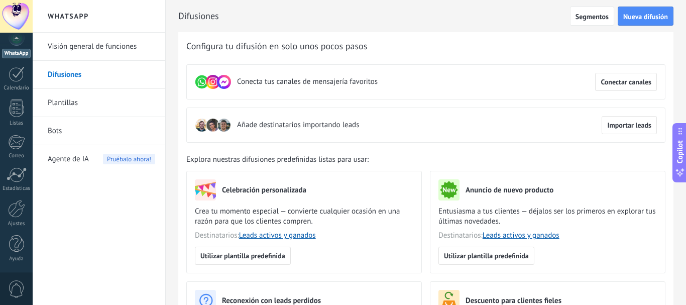  I want to click on a: Agente de IAPruébalo ahora!, so click(101, 159).